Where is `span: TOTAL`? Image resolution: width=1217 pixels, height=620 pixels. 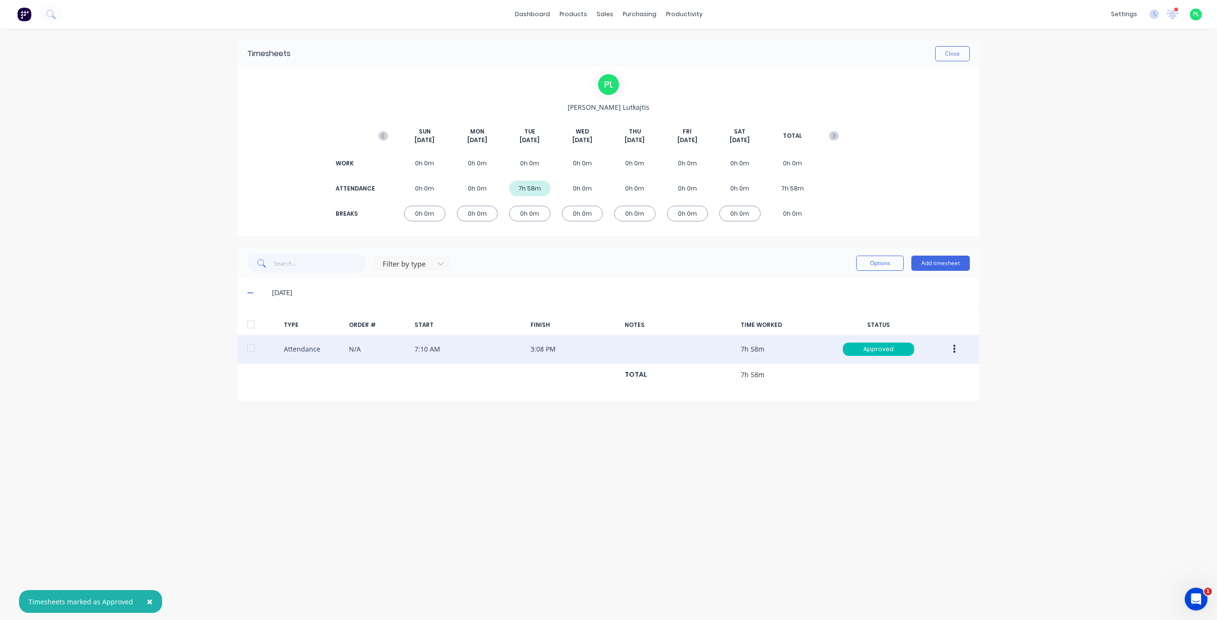 span: TOTAL is located at coordinates (792, 136).